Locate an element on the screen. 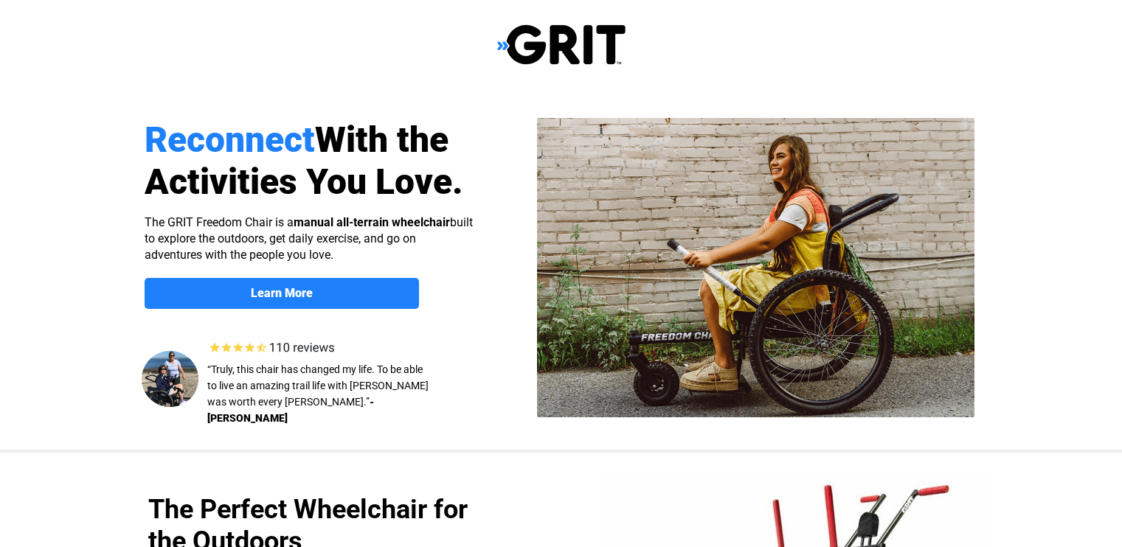 The image size is (1122, 547). span: Reconnect is located at coordinates (229, 139).